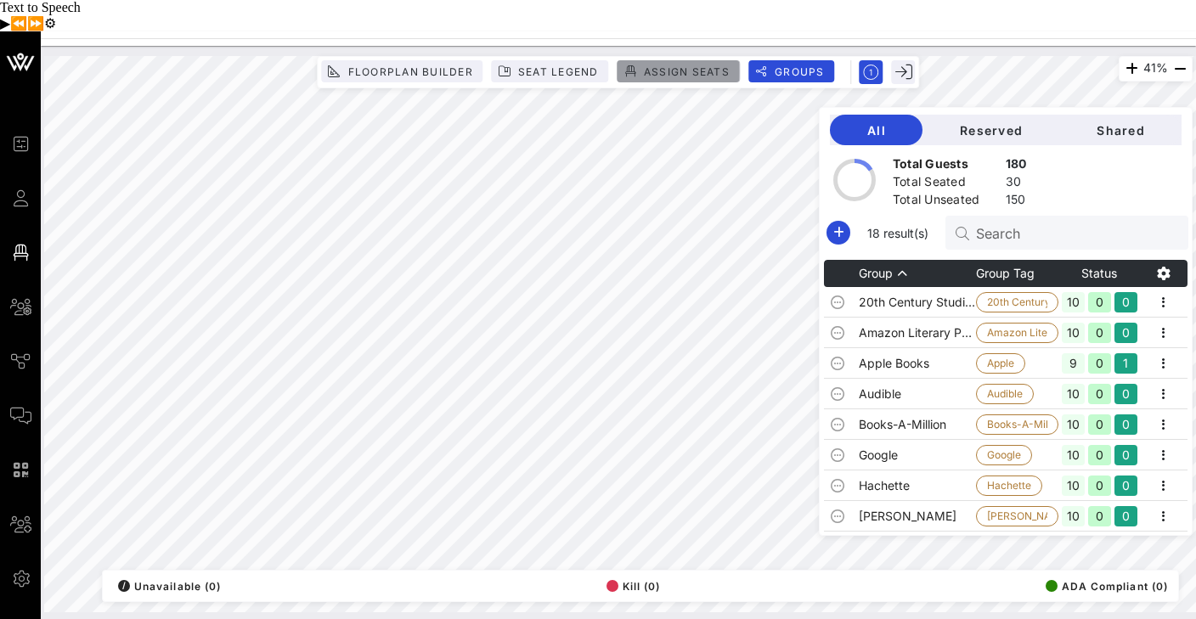  What do you see at coordinates (1099, 273) in the screenshot?
I see `th: Status` at bounding box center [1099, 273].